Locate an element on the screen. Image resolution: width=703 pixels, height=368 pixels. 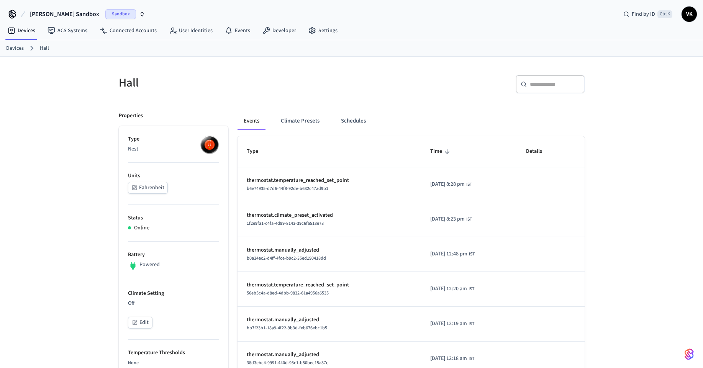
button: Schedules is located at coordinates (353, 121).